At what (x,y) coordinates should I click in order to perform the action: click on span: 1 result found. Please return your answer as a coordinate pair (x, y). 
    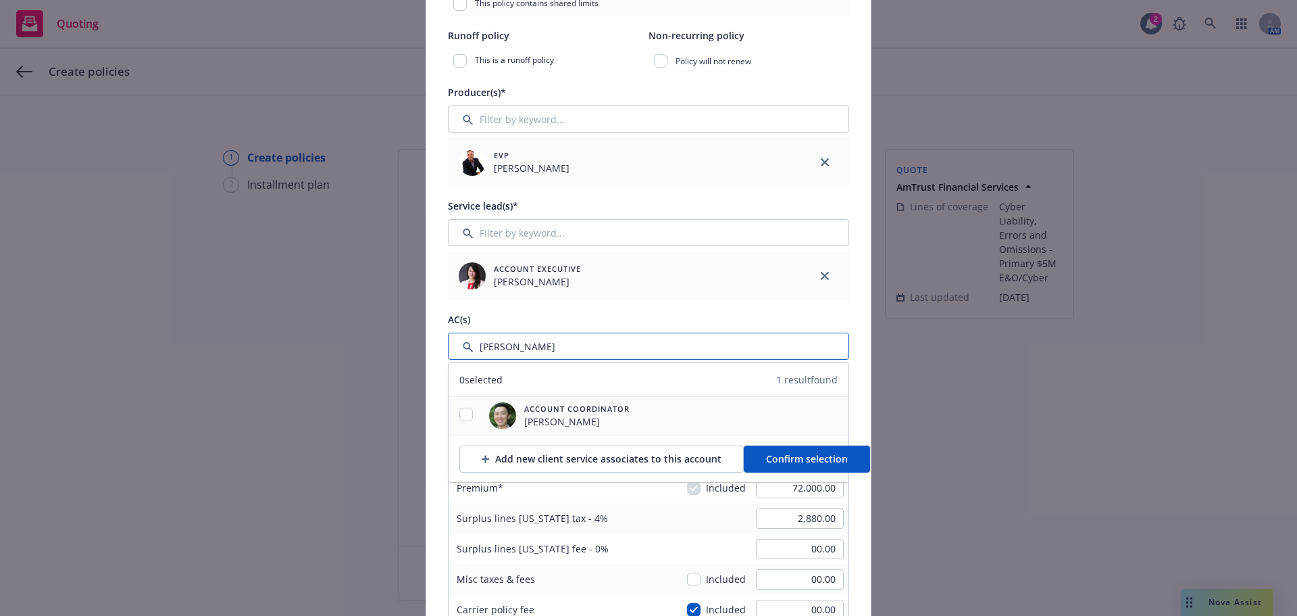
    Looking at the image, I should click on (807, 379).